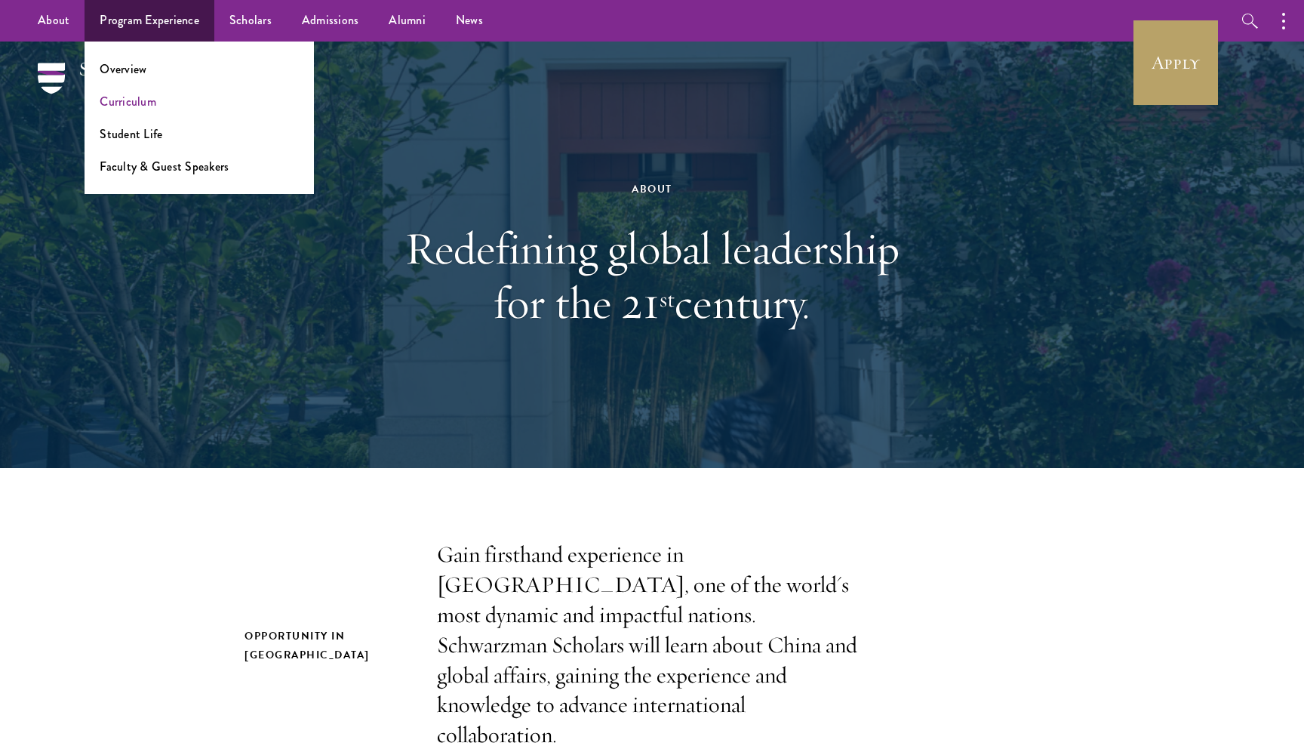 The image size is (1304, 749). I want to click on a: Curriculum, so click(128, 101).